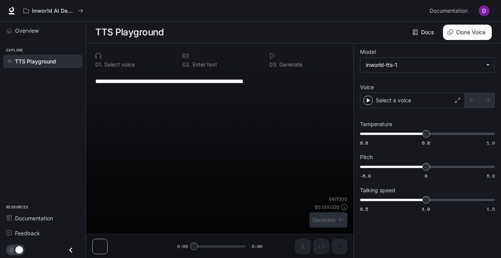  What do you see at coordinates (338, 199) in the screenshot?
I see `p: 64 / 1000` at bounding box center [338, 199].